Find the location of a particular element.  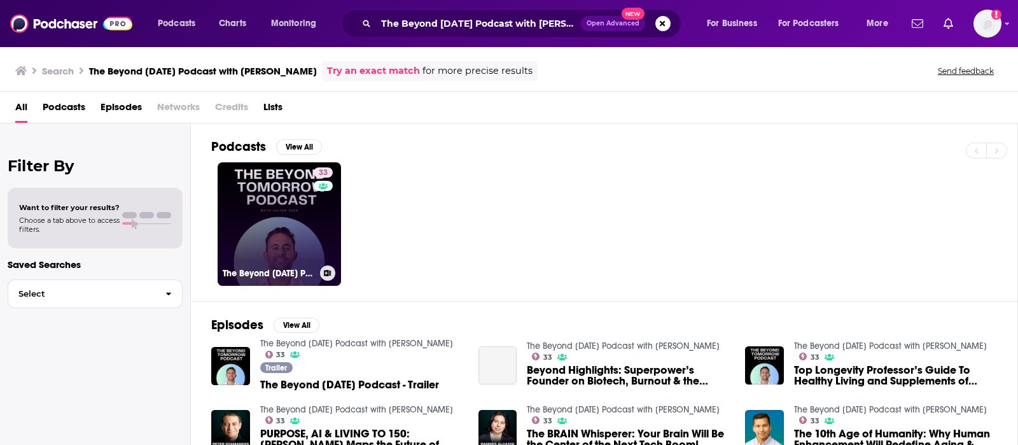

span: Trailer is located at coordinates (276, 368).